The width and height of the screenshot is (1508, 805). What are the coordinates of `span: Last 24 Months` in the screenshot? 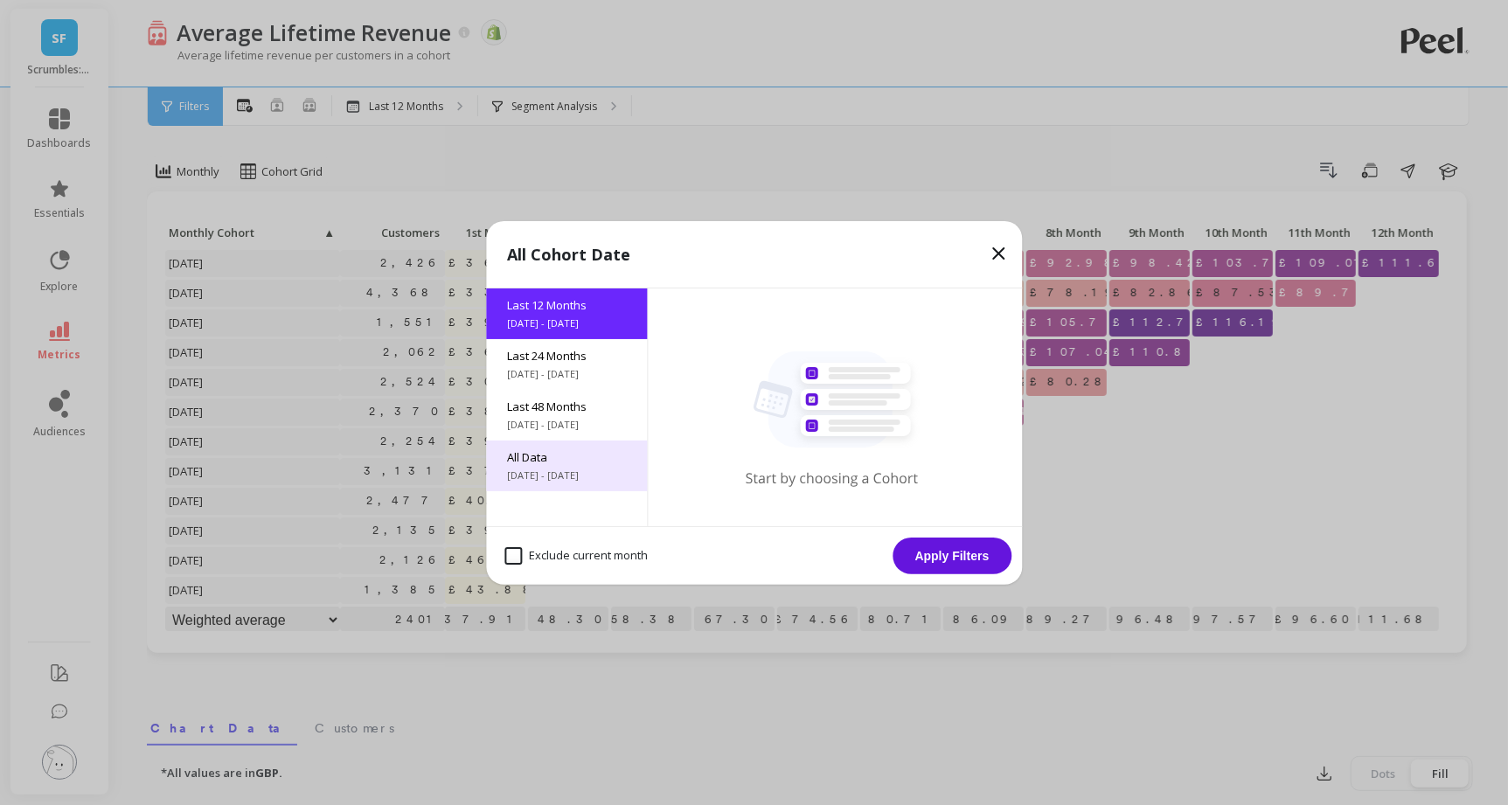 It's located at (566, 356).